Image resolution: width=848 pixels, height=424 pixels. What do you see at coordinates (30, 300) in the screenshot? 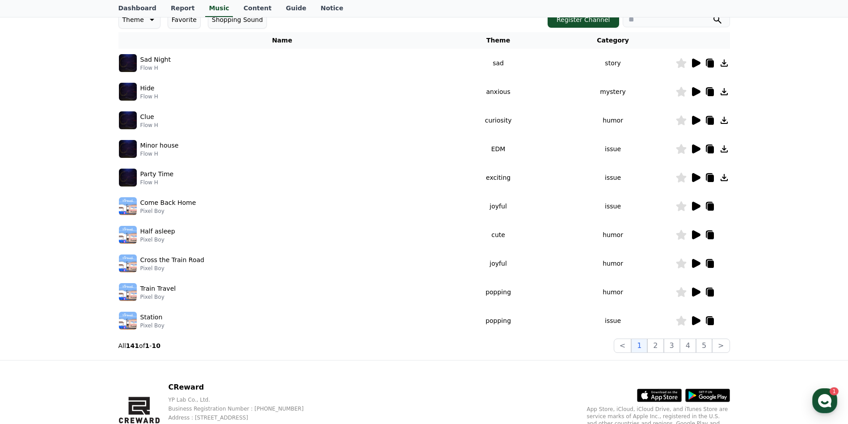
I see `span: Home` at bounding box center [30, 300].